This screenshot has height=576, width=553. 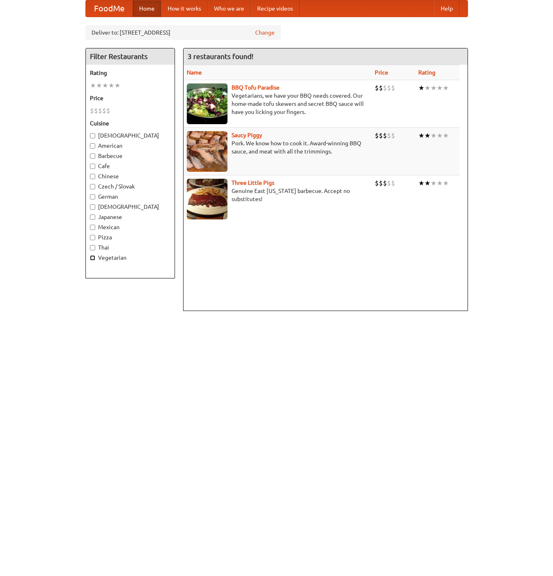 I want to click on input: Vegetarian, so click(x=92, y=258).